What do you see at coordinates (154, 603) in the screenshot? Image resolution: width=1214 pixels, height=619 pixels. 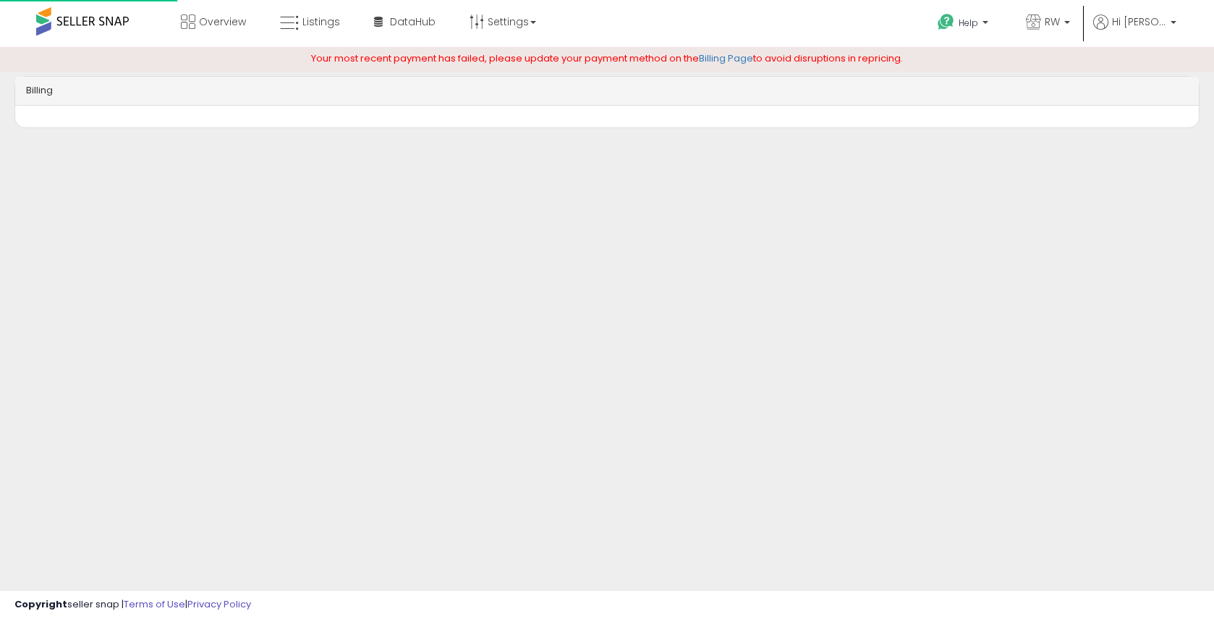 I see `a: Terms of Use` at bounding box center [154, 603].